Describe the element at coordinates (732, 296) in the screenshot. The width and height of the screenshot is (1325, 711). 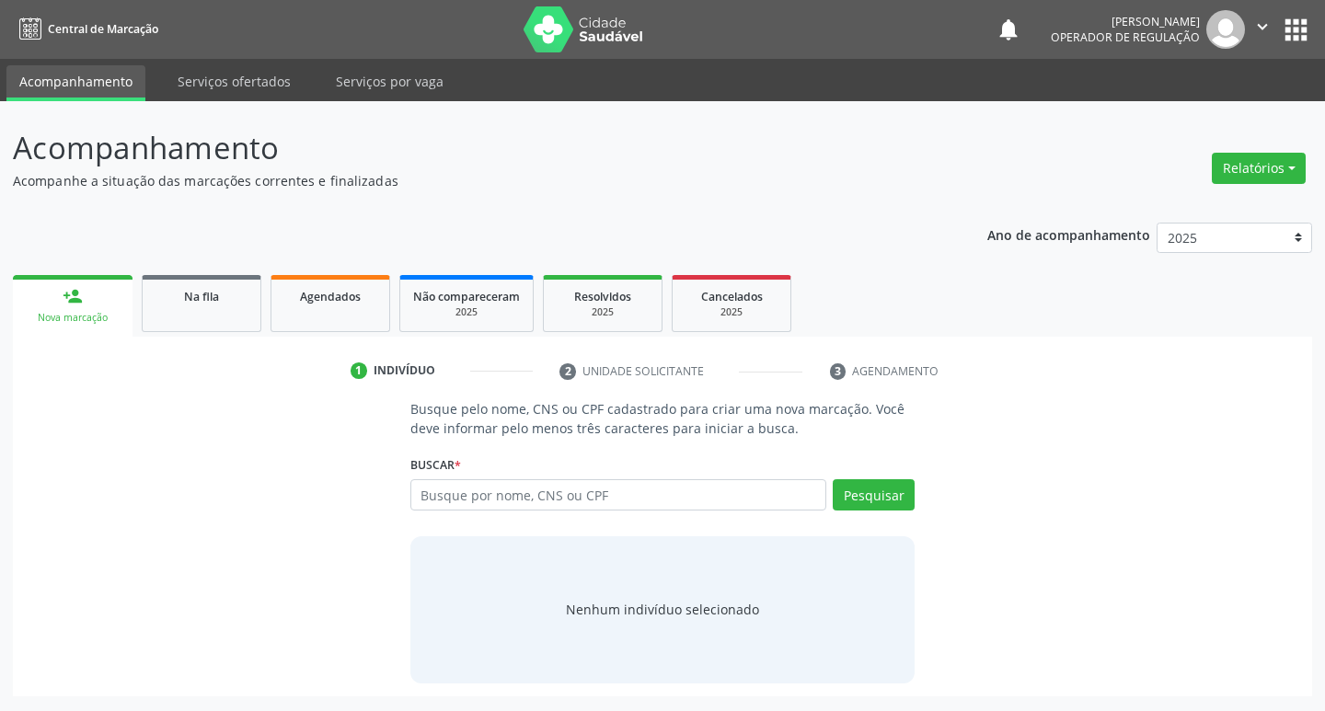
I see `span: Cancelados` at that location.